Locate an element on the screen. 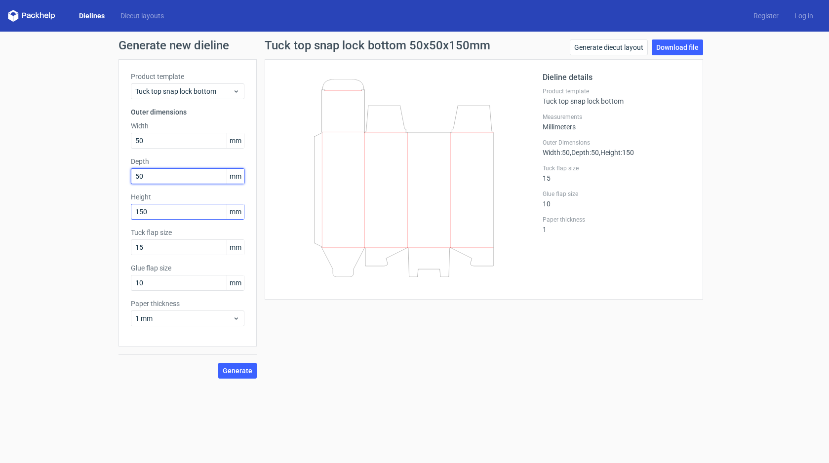  h1: Tuck top snap lock bottom 50x50x150mm is located at coordinates (377, 45).